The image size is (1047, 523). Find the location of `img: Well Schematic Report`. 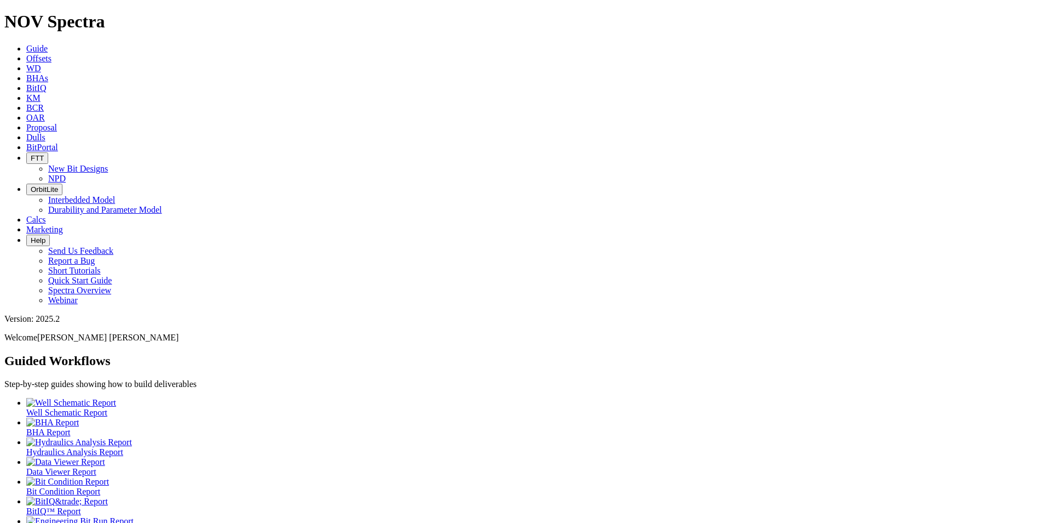

img: Well Schematic Report is located at coordinates (71, 403).